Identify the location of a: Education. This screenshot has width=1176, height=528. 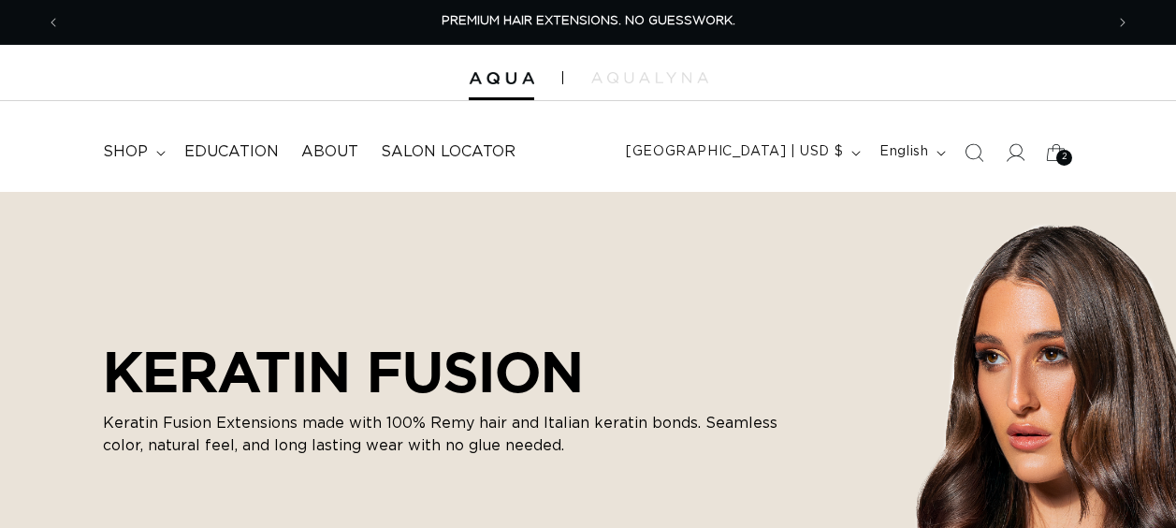
(231, 152).